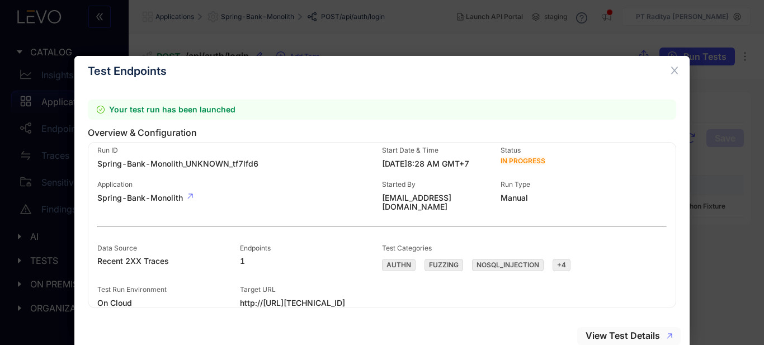 The height and width of the screenshot is (345, 764). I want to click on span: Manual, so click(560, 198).